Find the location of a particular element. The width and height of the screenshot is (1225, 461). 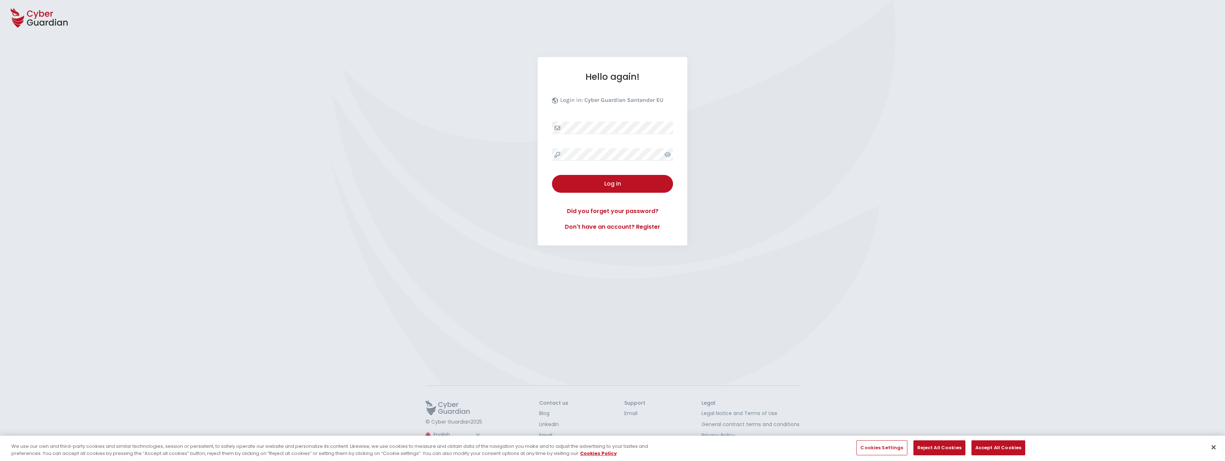

h3: Contact us is located at coordinates (554, 403).